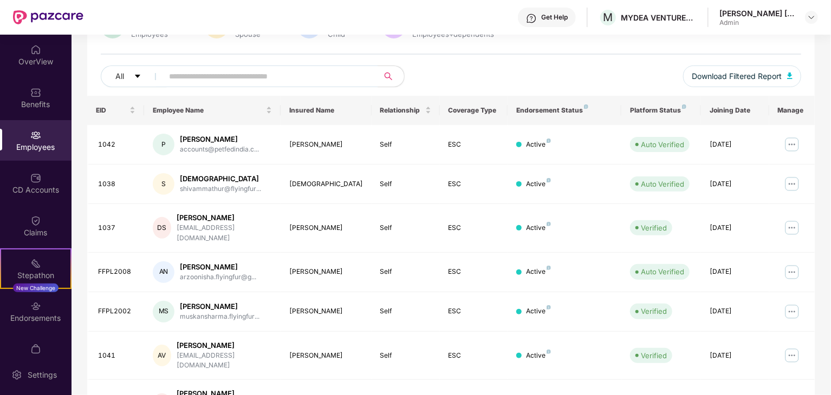 The height and width of the screenshot is (395, 831). What do you see at coordinates (36, 307) in the screenshot?
I see `img: svg+xml;base64,PHN2ZyBpZD0iRW5kb3JzZW1lbnRzIiB4bWxucz0iaHR0cDovL3d3dy53My5vcmcvMjAwMC9zdmciIHdpZH...` at bounding box center [36, 307].